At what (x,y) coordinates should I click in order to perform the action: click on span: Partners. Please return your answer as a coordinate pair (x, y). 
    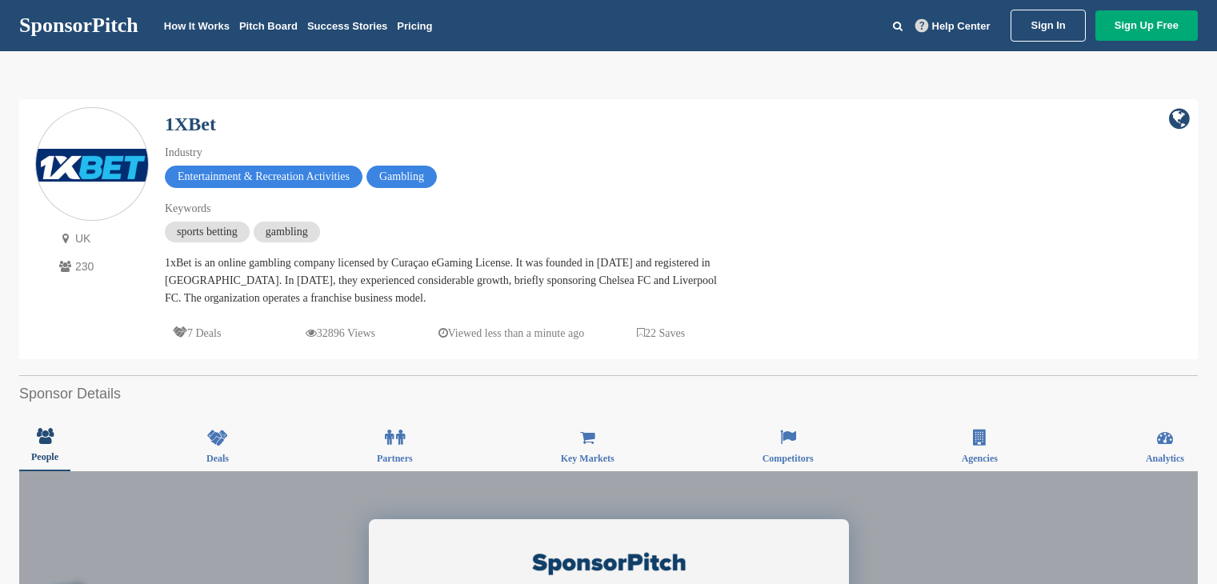
    Looking at the image, I should click on (395, 459).